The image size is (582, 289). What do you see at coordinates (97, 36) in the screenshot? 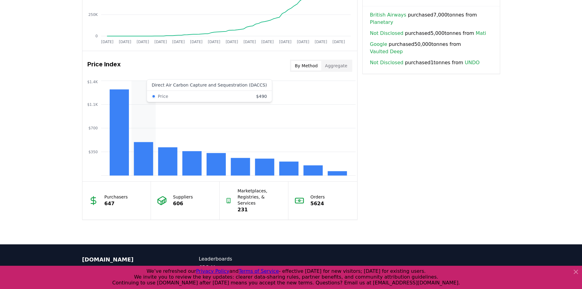
I see `tspan: 0` at bounding box center [97, 36].